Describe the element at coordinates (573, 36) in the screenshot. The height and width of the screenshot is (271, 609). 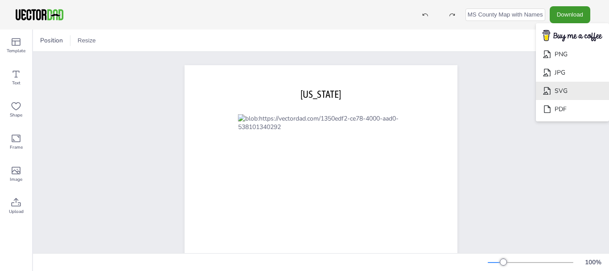
I see `img: buymecoffee.png` at that location.